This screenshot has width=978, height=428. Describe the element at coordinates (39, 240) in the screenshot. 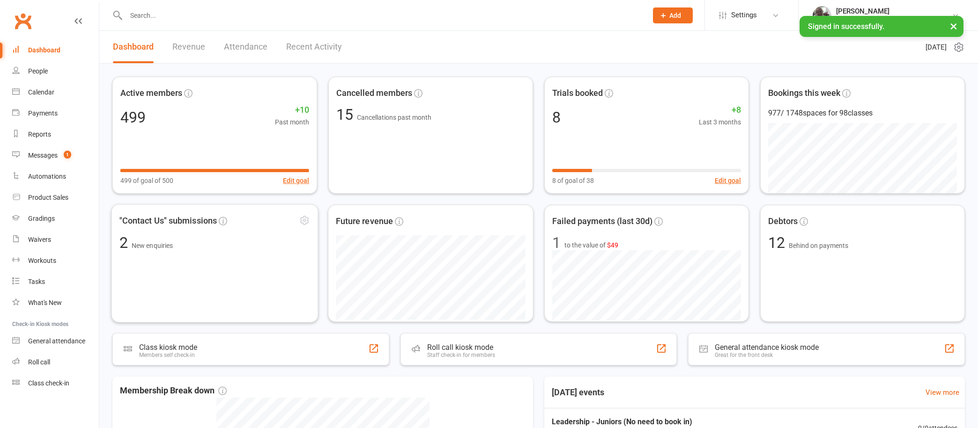

I see `div: Waivers` at that location.